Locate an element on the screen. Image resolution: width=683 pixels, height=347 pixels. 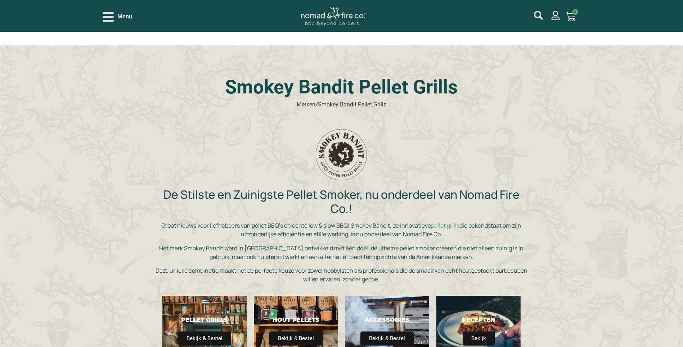
p: Deze unieke combinatie maakt het de perfecte keuze voor zowel hobbyisten als professionals die de... is located at coordinates (342, 274).